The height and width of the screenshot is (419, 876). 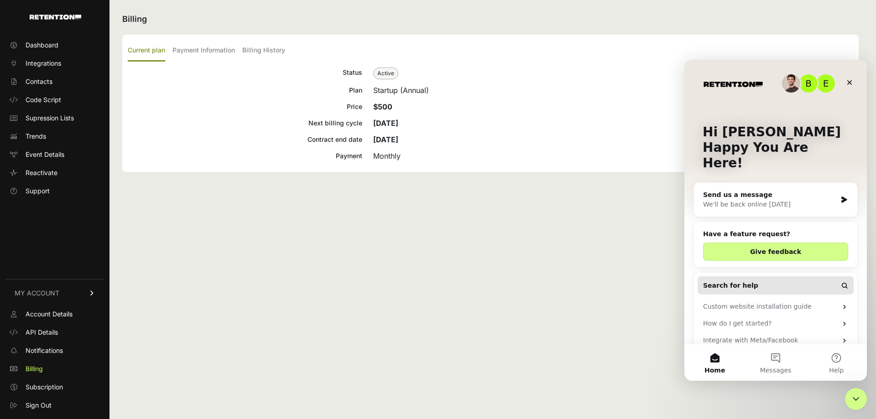 I want to click on a: API Details, so click(x=55, y=332).